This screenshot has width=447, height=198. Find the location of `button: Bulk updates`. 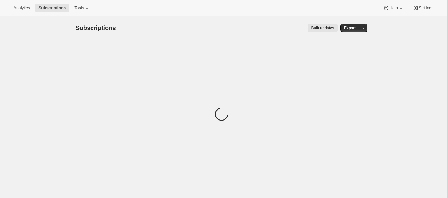

button: Bulk updates is located at coordinates (322, 28).